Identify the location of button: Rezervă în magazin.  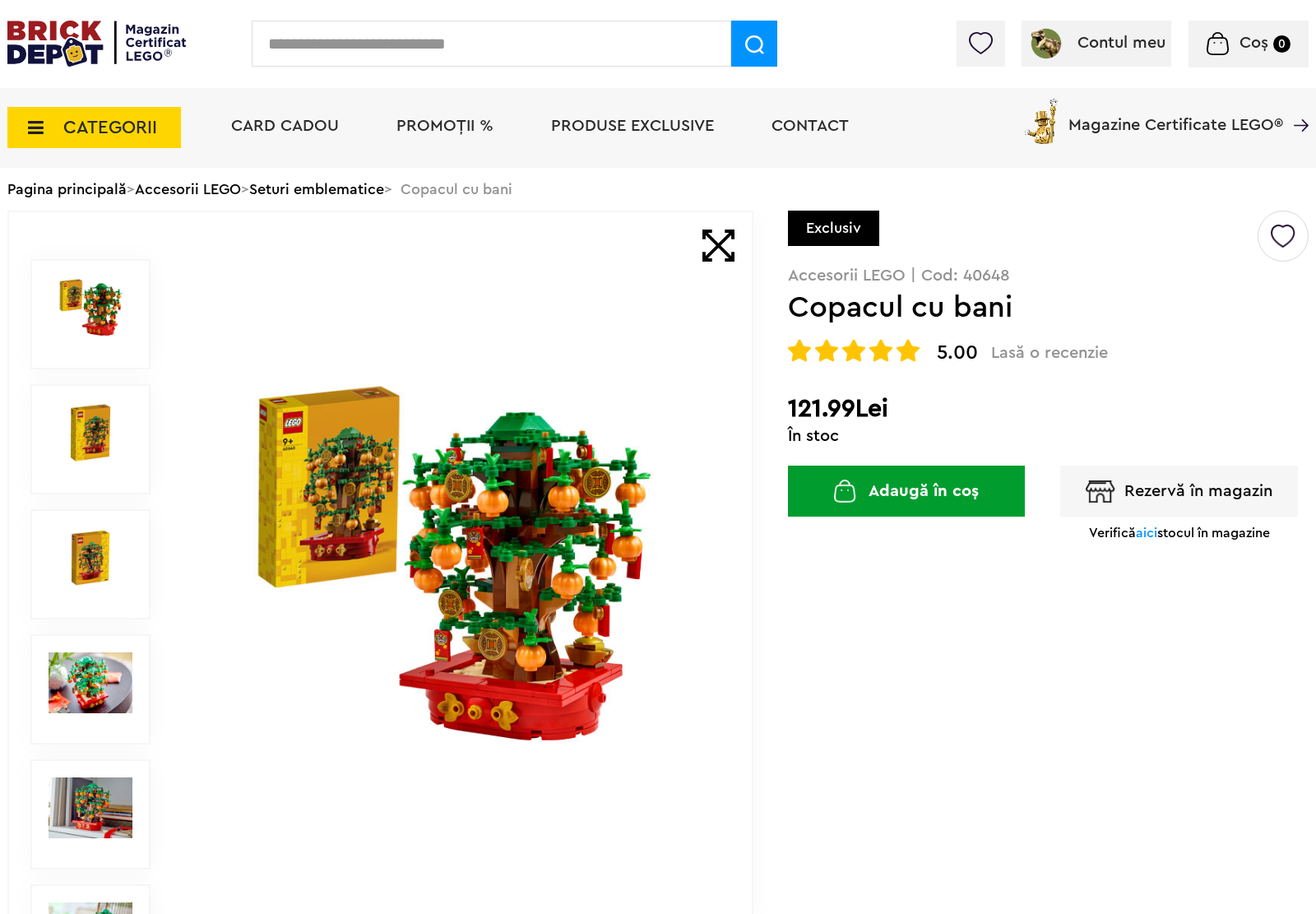
(1179, 491).